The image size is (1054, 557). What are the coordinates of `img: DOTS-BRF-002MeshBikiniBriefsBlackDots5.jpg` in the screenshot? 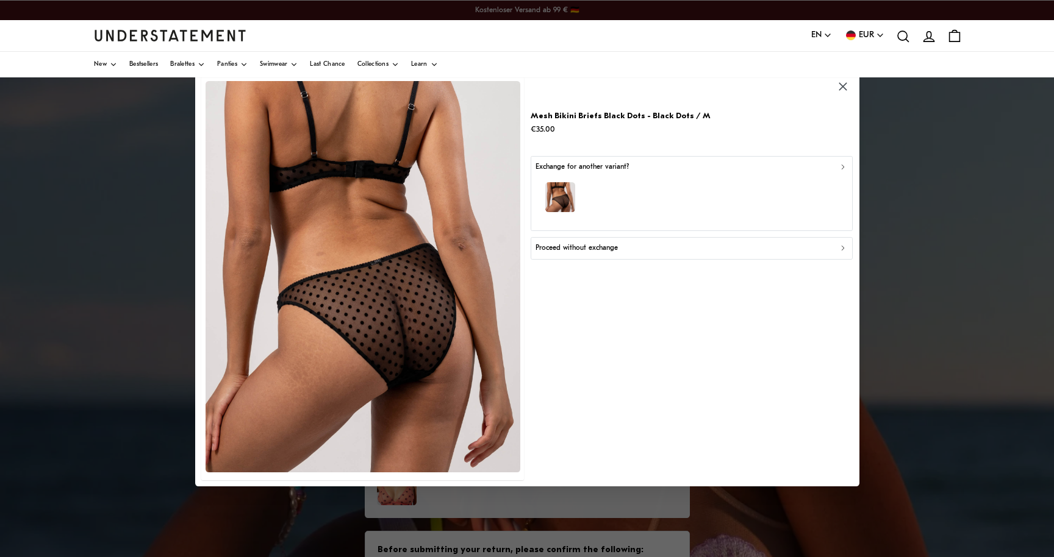 It's located at (363, 277).